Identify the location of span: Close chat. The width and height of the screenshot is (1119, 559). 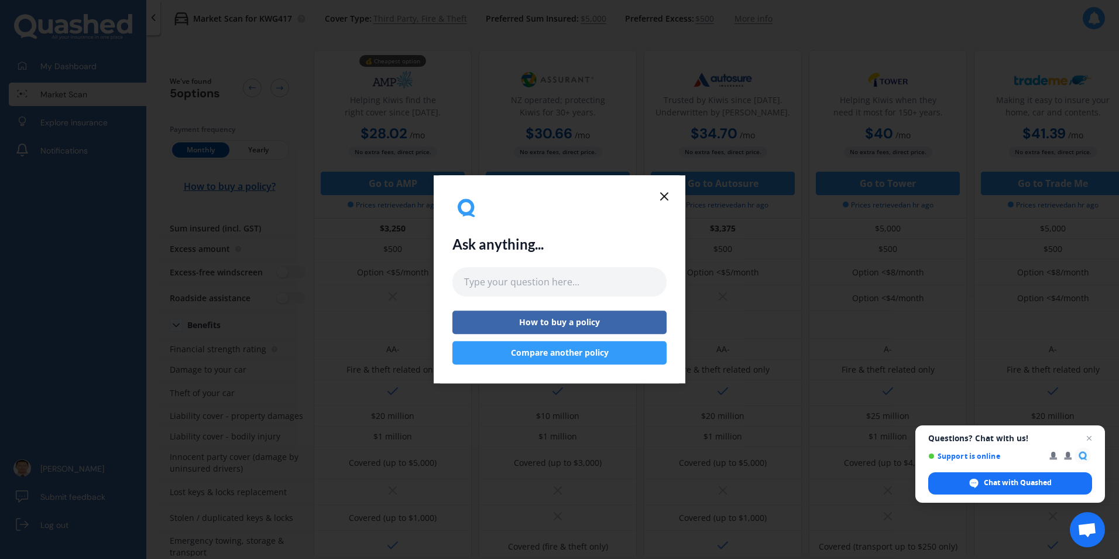
(1090, 438).